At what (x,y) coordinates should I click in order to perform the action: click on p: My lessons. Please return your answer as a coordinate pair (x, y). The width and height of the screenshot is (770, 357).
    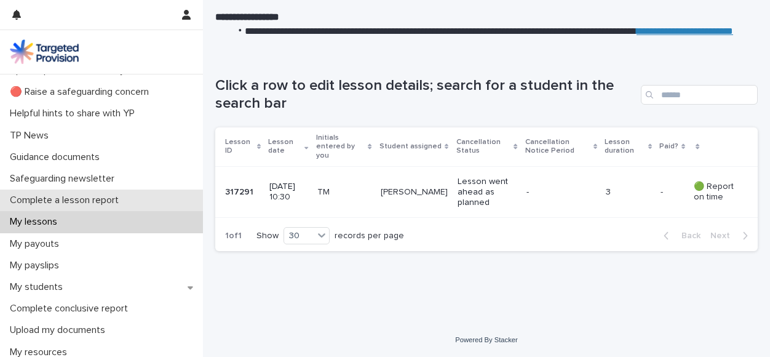
    Looking at the image, I should click on (36, 221).